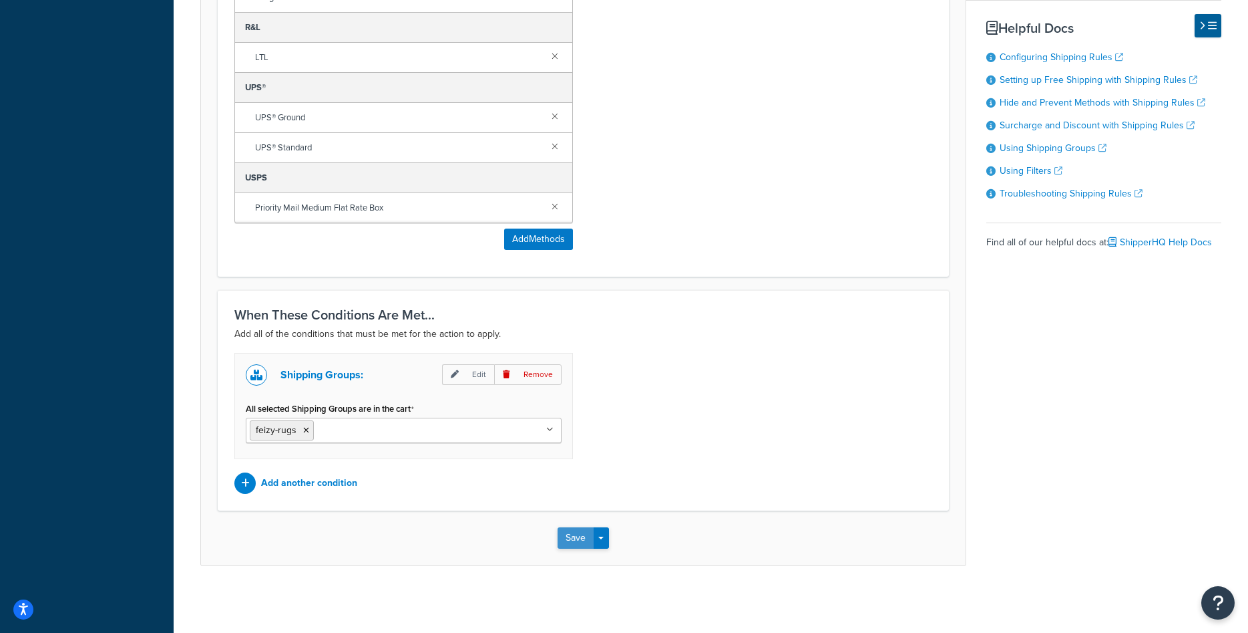 This screenshot has width=1248, height=633. Describe the element at coordinates (309, 483) in the screenshot. I see `p: Add another condition` at that location.